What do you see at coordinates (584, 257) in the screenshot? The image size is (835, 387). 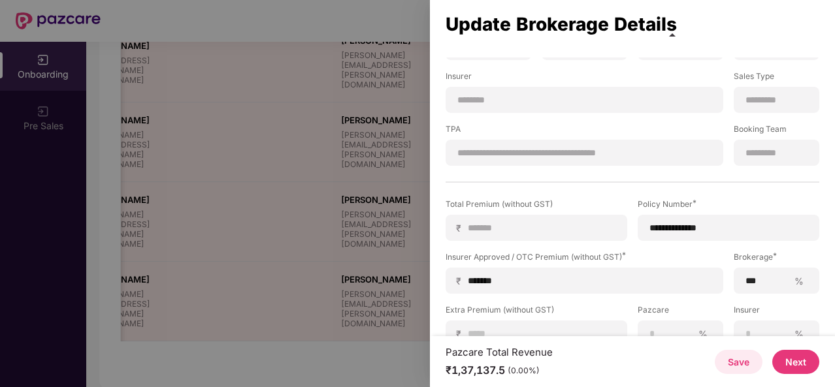 I see `div: Insurer Approved / OTC Premium (without GST)` at bounding box center [584, 257].